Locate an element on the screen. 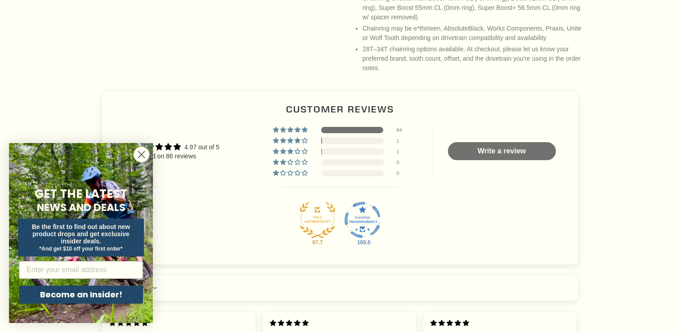 This screenshot has width=680, height=332. img: Judge.me Gold Authentic Shop medal is located at coordinates (318, 220).